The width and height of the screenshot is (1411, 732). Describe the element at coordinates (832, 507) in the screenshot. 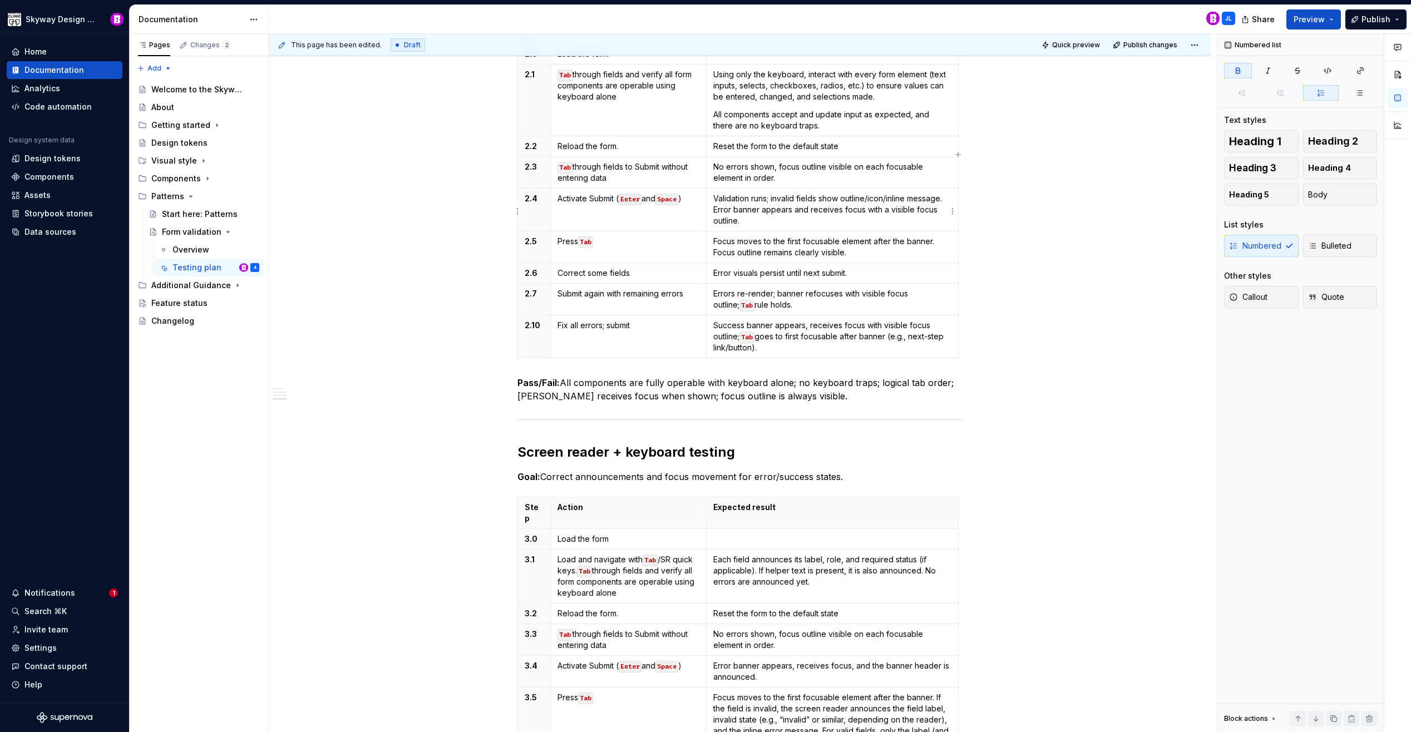

I see `p: Expected result` at that location.